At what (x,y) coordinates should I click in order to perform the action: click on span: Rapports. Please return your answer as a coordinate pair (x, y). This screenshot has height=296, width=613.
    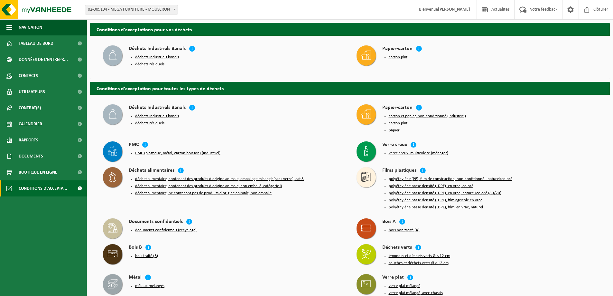
    Looking at the image, I should click on (28, 140).